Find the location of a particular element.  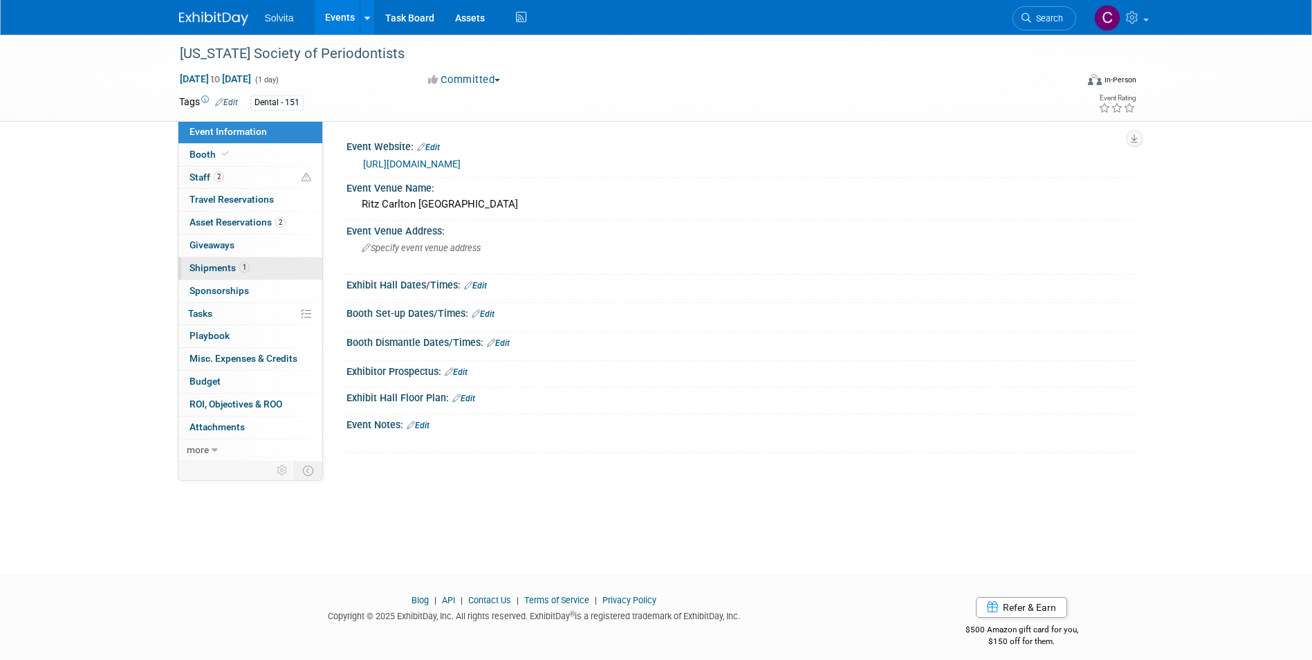

div: In-Person is located at coordinates (1120, 80).